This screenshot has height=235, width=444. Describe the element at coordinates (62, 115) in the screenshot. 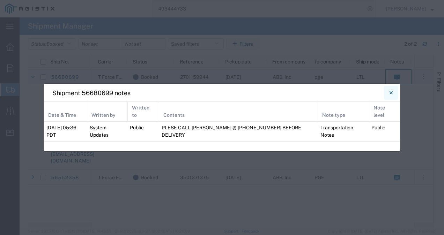

I see `span: Date & Time` at that location.